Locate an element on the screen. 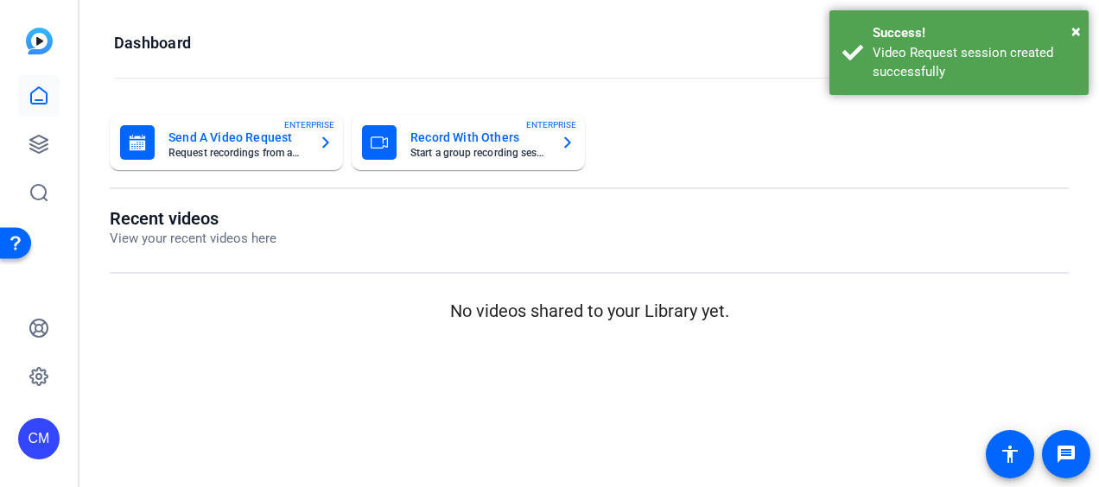 Image resolution: width=1099 pixels, height=487 pixels. div: Success! is located at coordinates (974, 33).